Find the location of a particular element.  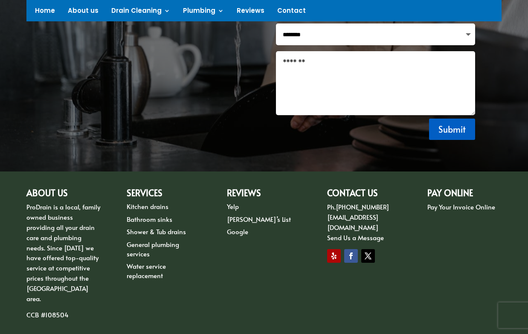

a: Reviews is located at coordinates (250, 12).